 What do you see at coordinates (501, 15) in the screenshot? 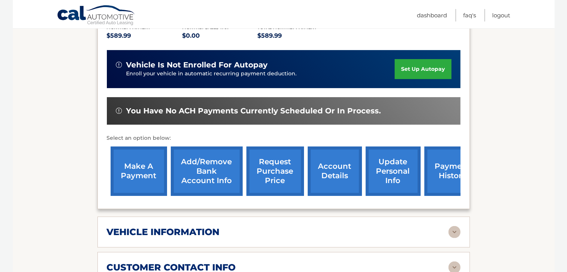
I see `a: Logout` at bounding box center [501, 15].